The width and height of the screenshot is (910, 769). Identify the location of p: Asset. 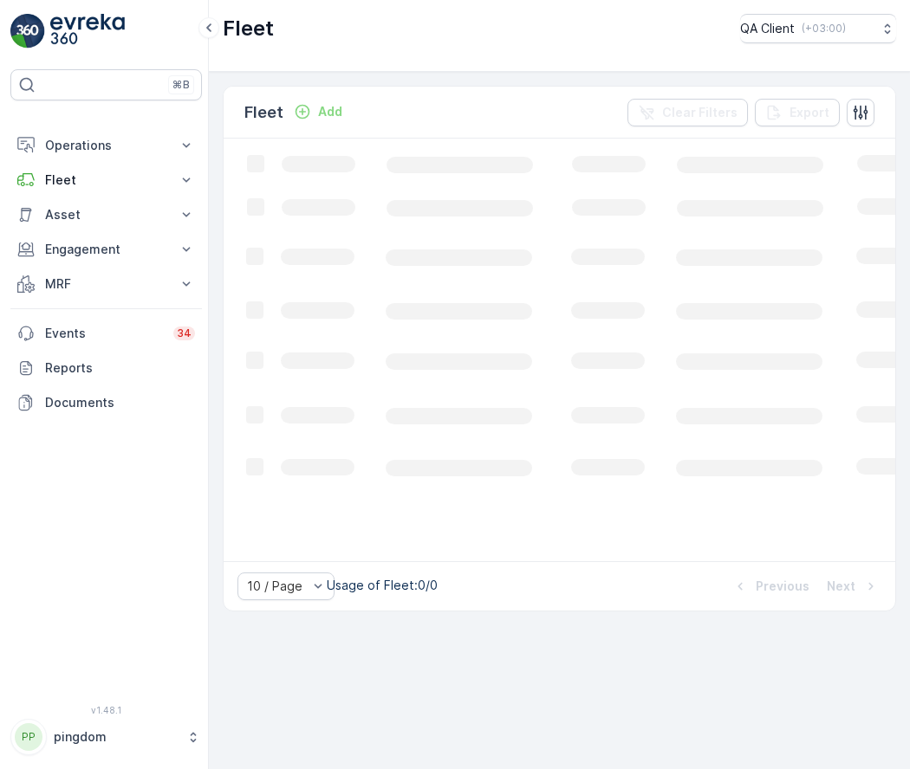
(106, 215).